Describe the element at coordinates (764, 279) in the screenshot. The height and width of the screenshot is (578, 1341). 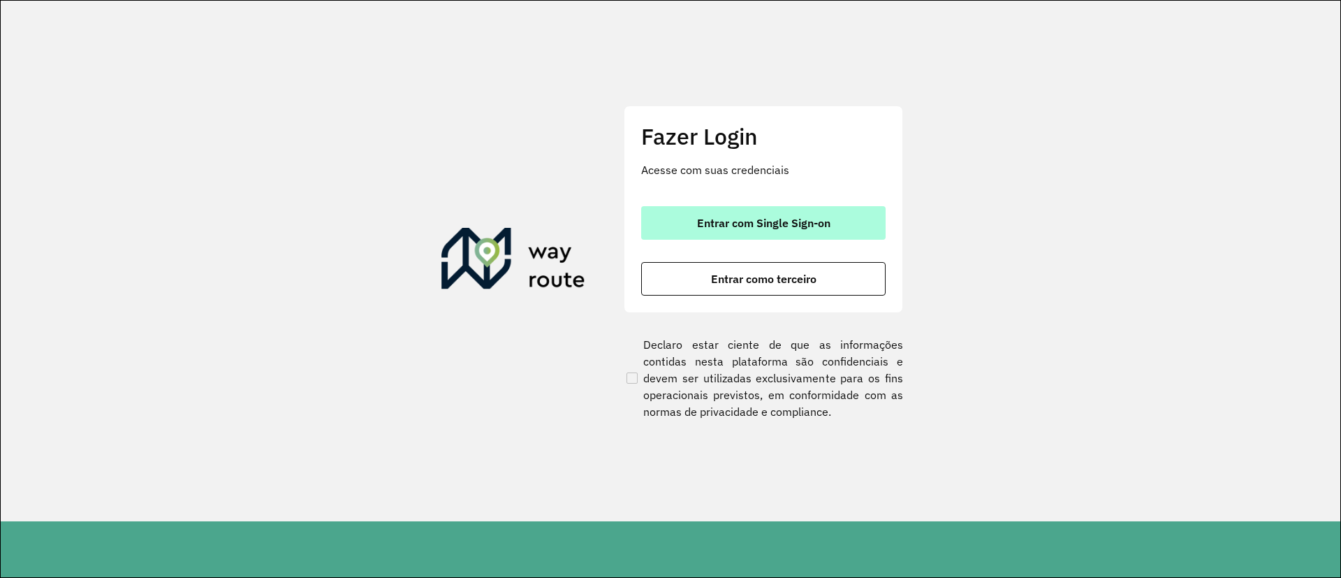
I see `span: Entrar como terceiro` at that location.